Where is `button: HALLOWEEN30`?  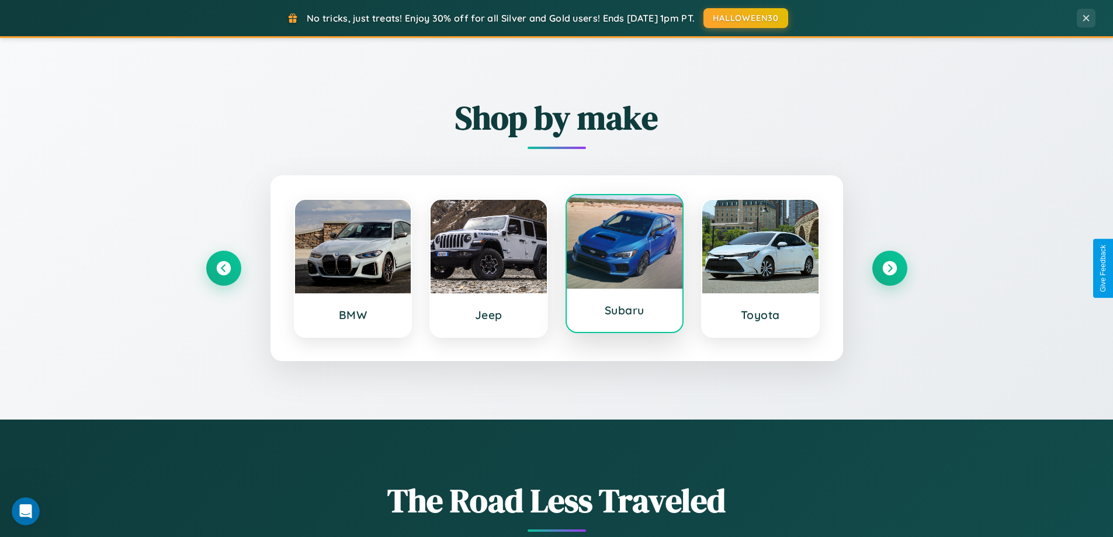 button: HALLOWEEN30 is located at coordinates (745, 18).